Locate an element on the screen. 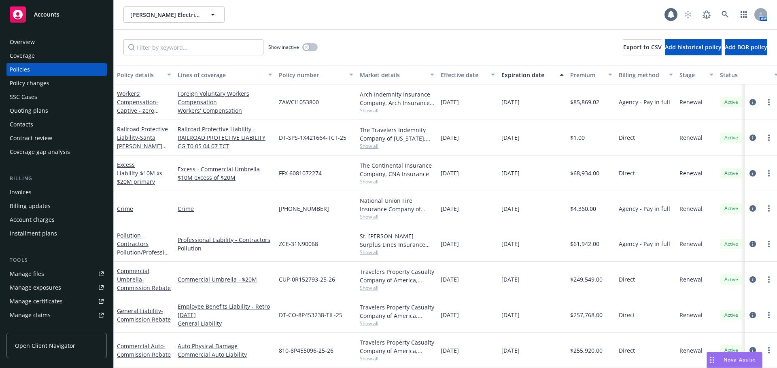 The height and width of the screenshot is (368, 777). a: Excess - Commercial Umbrella $10M excess of $20M is located at coordinates (225, 174).